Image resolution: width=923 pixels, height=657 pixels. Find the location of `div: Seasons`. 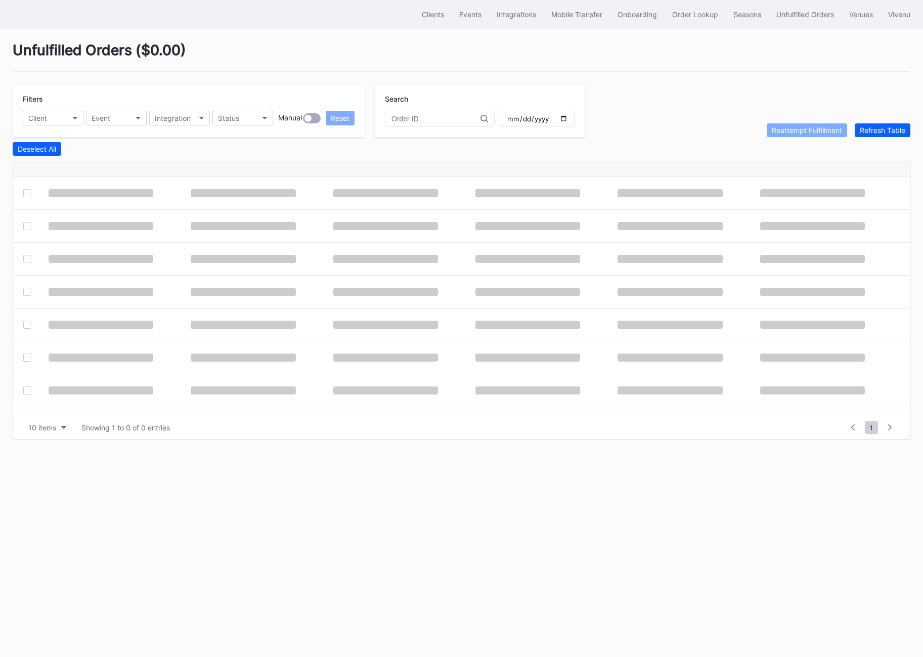

div: Seasons is located at coordinates (747, 14).